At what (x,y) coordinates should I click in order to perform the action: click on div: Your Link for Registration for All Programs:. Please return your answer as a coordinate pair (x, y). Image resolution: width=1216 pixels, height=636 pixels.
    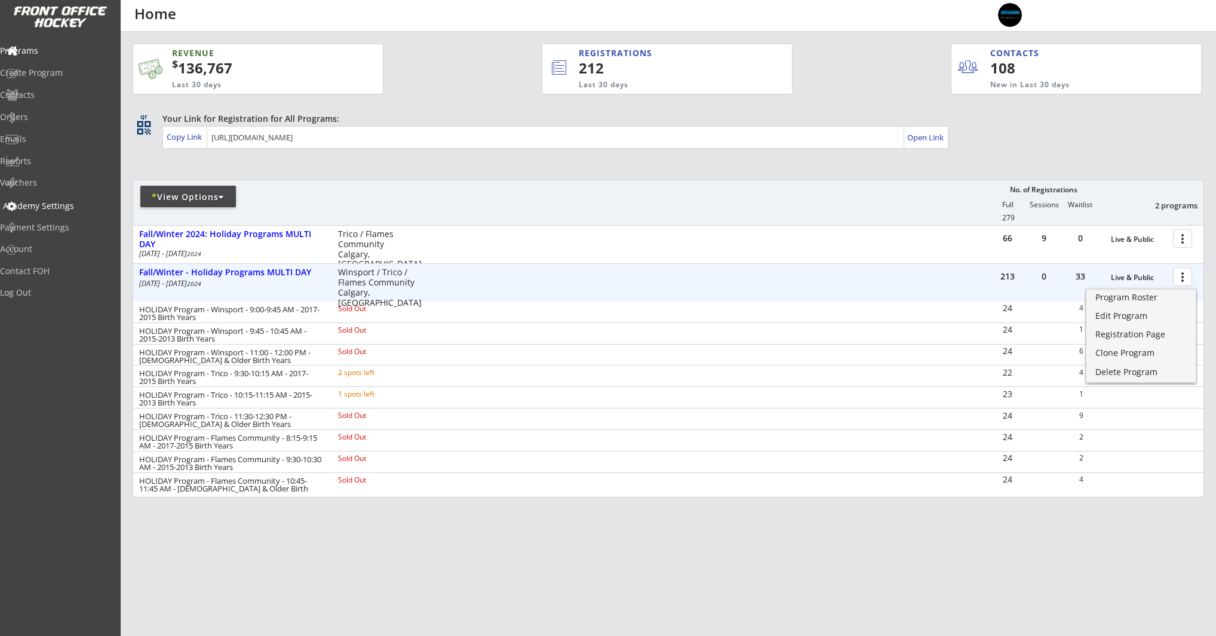
    Looking at the image, I should click on (665, 119).